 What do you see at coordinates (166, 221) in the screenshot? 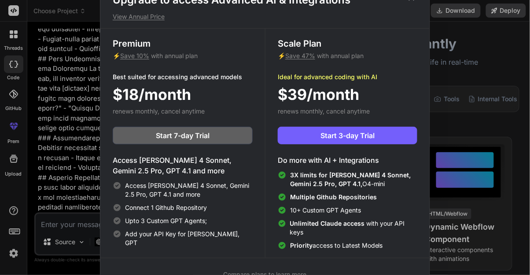
I see `span: Upto 3 Custom GPT Agents;` at bounding box center [166, 221].